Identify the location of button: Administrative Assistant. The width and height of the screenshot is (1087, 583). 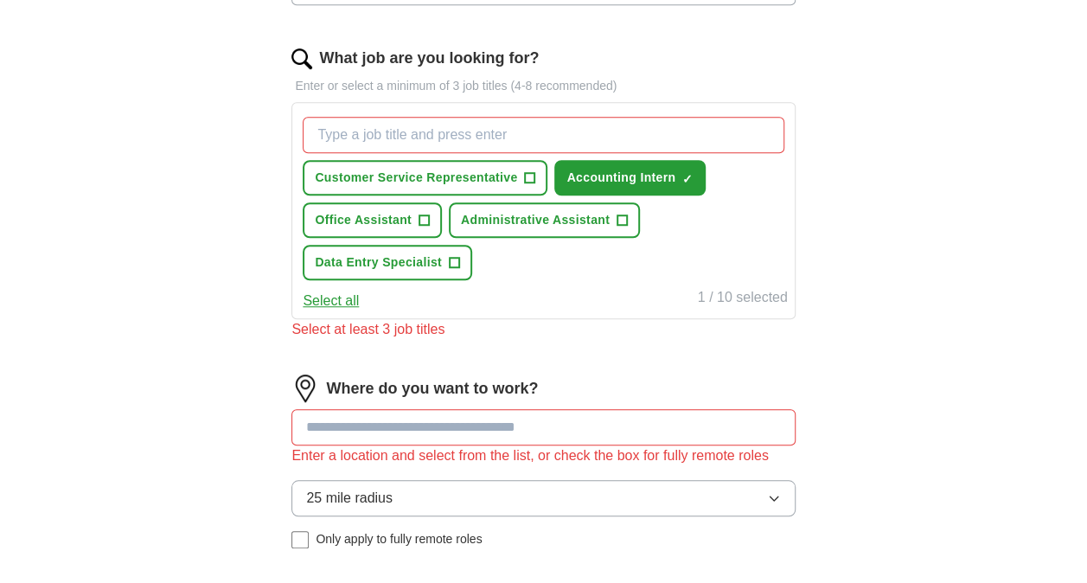
(544, 220).